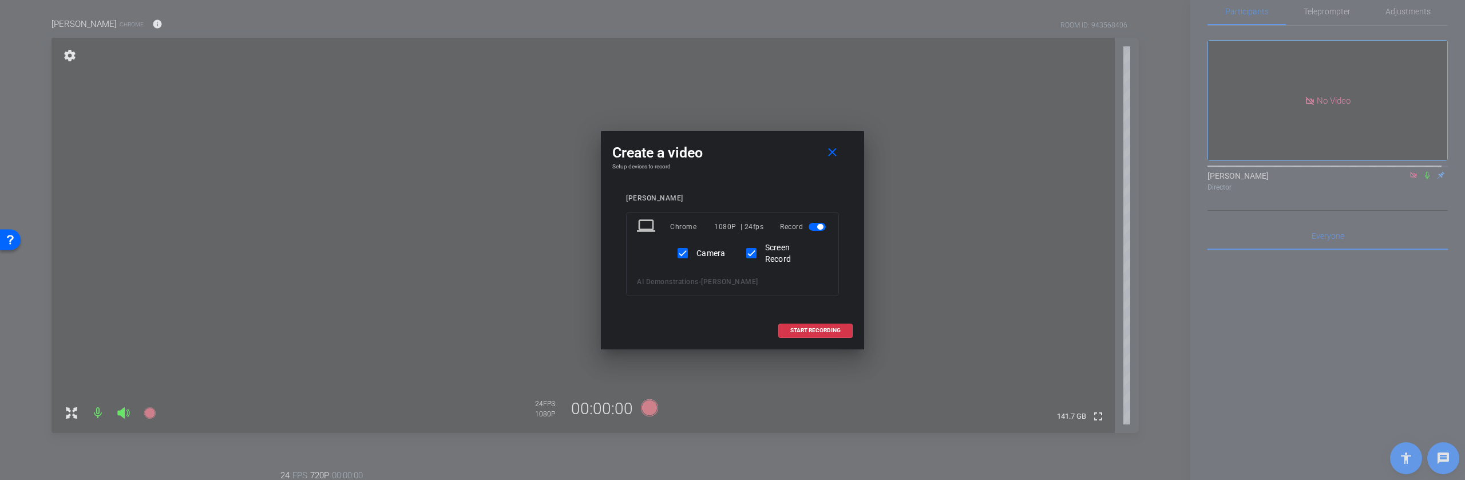 Image resolution: width=1465 pixels, height=480 pixels. I want to click on button: START RECORDING, so click(815, 330).